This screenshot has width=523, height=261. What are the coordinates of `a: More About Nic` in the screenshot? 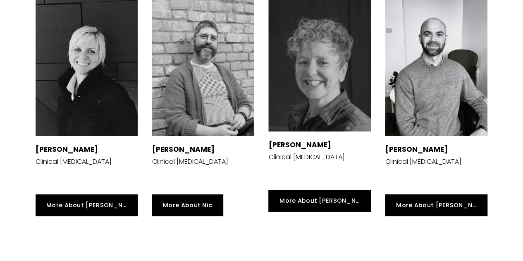 It's located at (187, 205).